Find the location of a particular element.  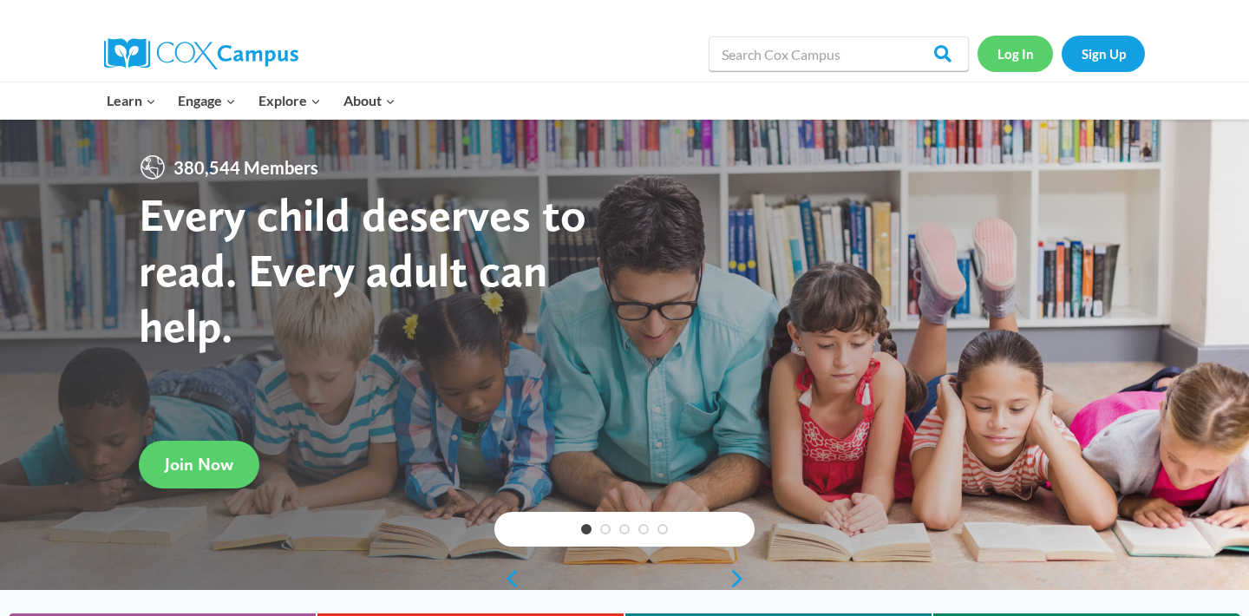

a: next is located at coordinates (742, 579).